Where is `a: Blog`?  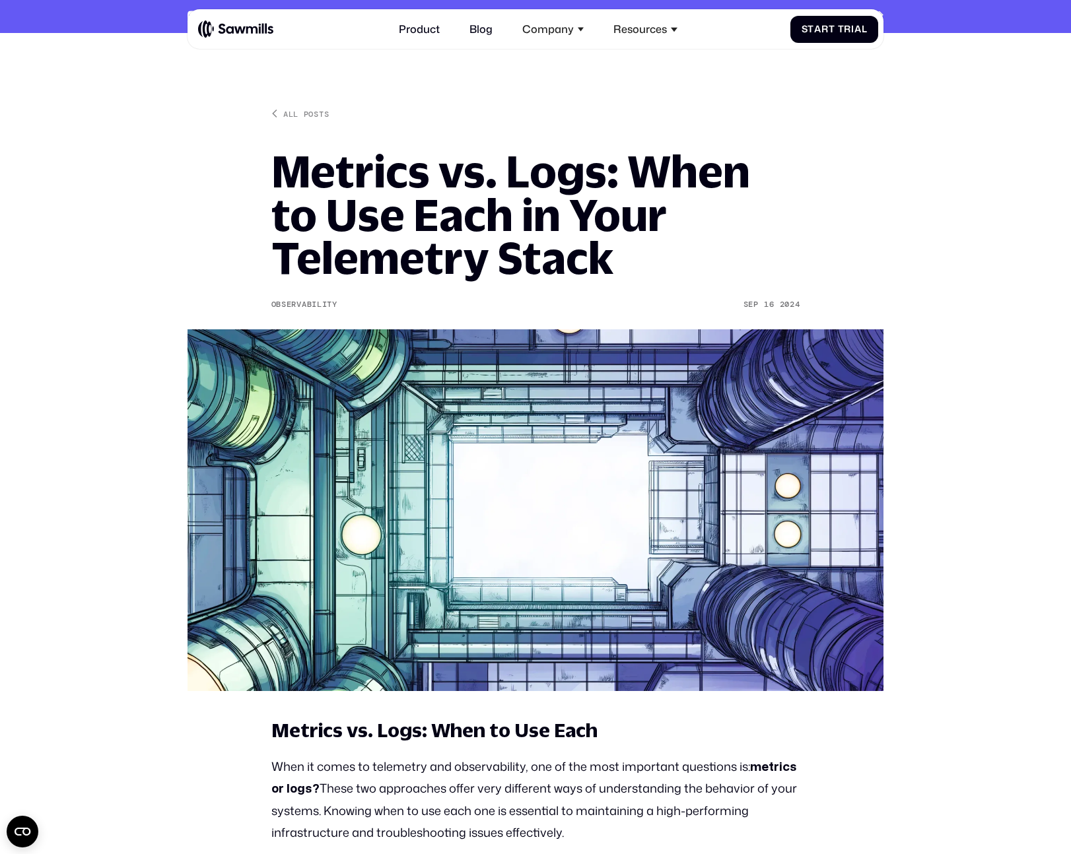 a: Blog is located at coordinates (481, 29).